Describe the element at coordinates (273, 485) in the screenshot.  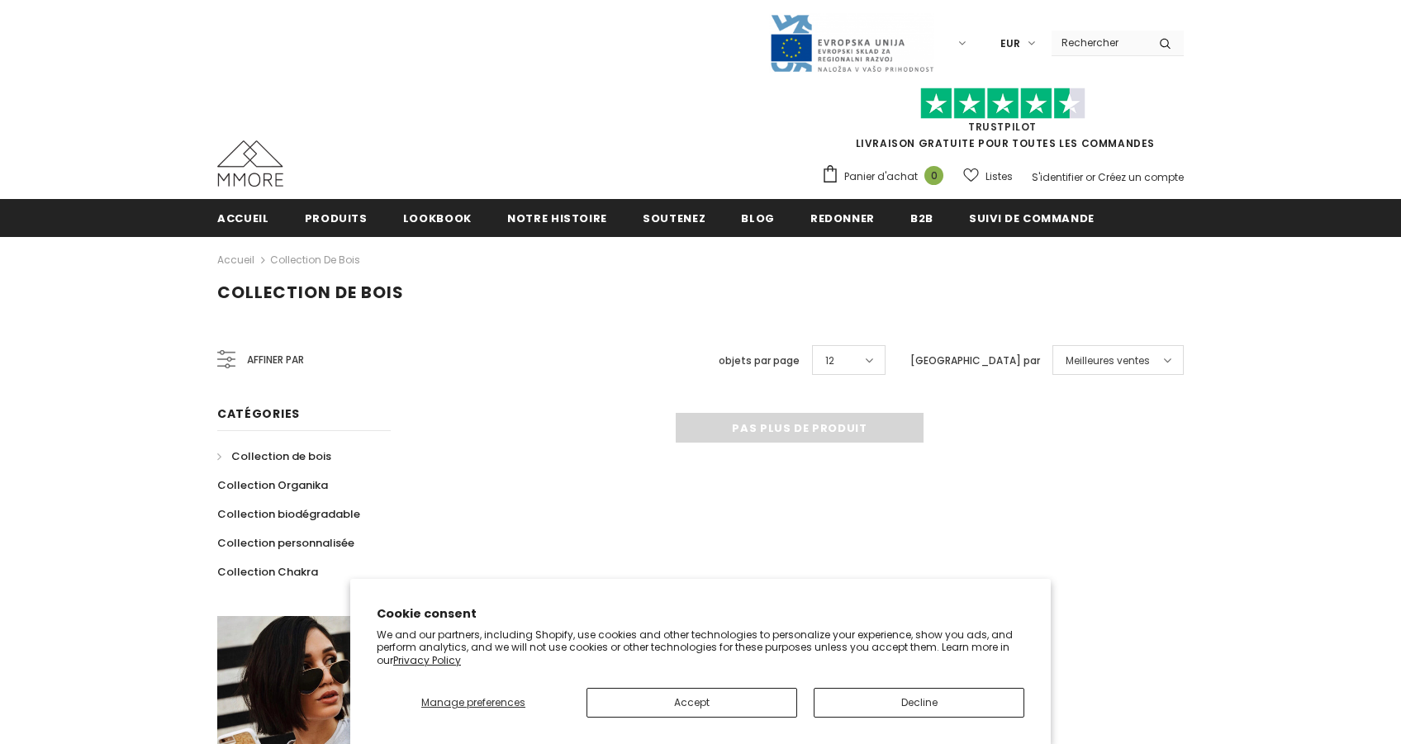
I see `a: Collection Organika` at that location.